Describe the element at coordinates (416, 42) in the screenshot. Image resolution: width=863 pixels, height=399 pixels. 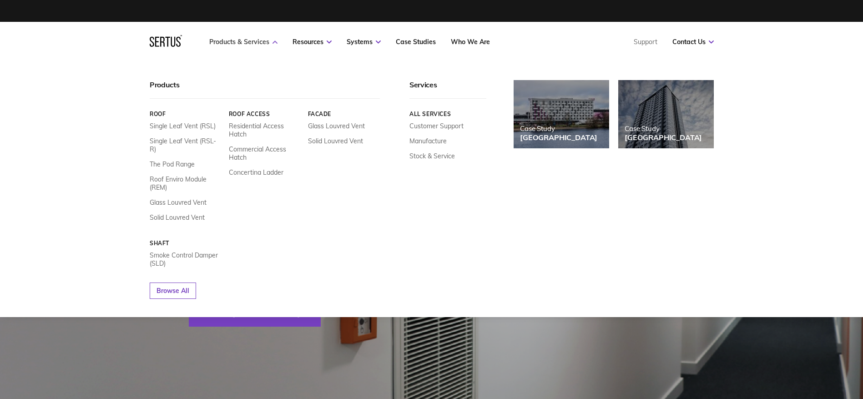
I see `a: Case Studies` at that location.